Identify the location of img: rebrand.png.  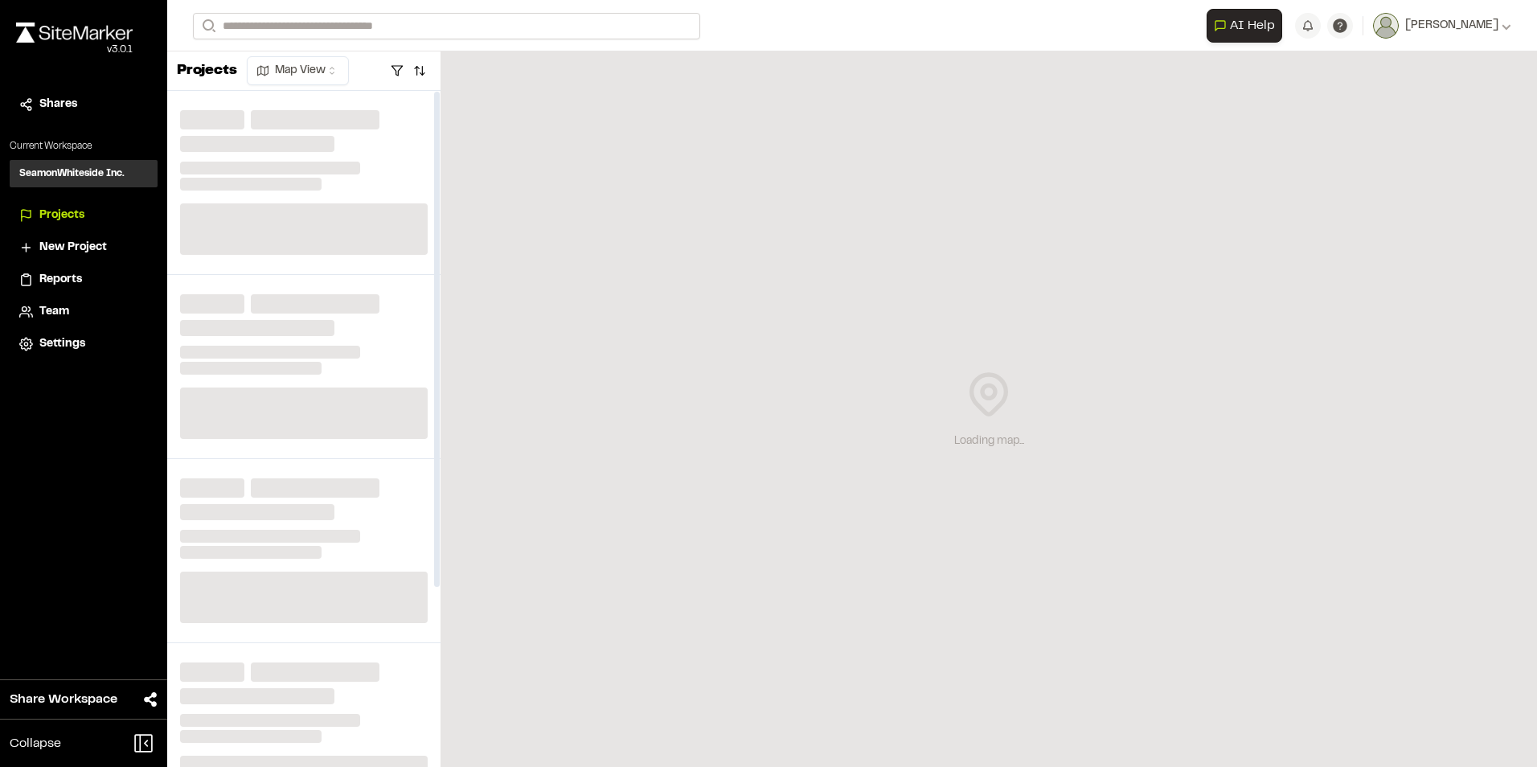
(74, 32).